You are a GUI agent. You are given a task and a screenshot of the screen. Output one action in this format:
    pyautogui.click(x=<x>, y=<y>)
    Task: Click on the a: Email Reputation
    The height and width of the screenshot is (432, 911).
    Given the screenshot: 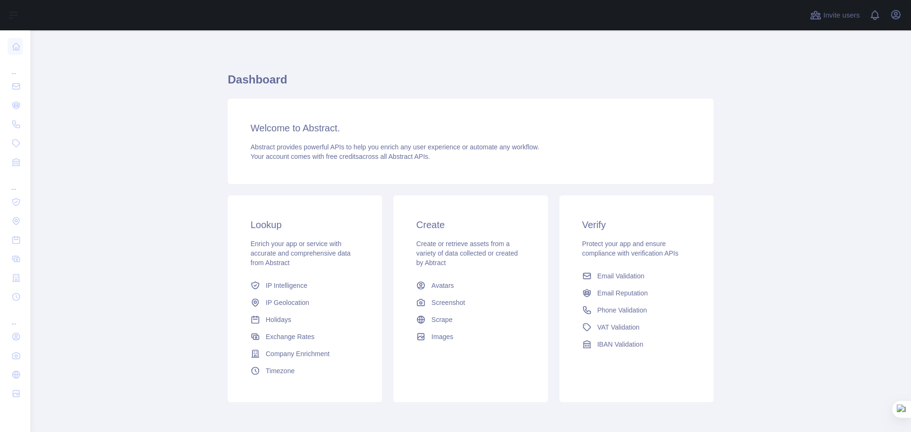 What is the action you would take?
    pyautogui.click(x=636, y=293)
    